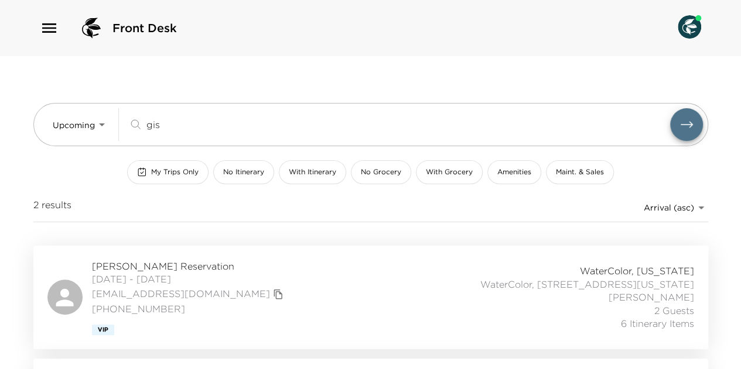 This screenshot has width=741, height=369. What do you see at coordinates (514, 172) in the screenshot?
I see `span: Amenities` at bounding box center [514, 172].